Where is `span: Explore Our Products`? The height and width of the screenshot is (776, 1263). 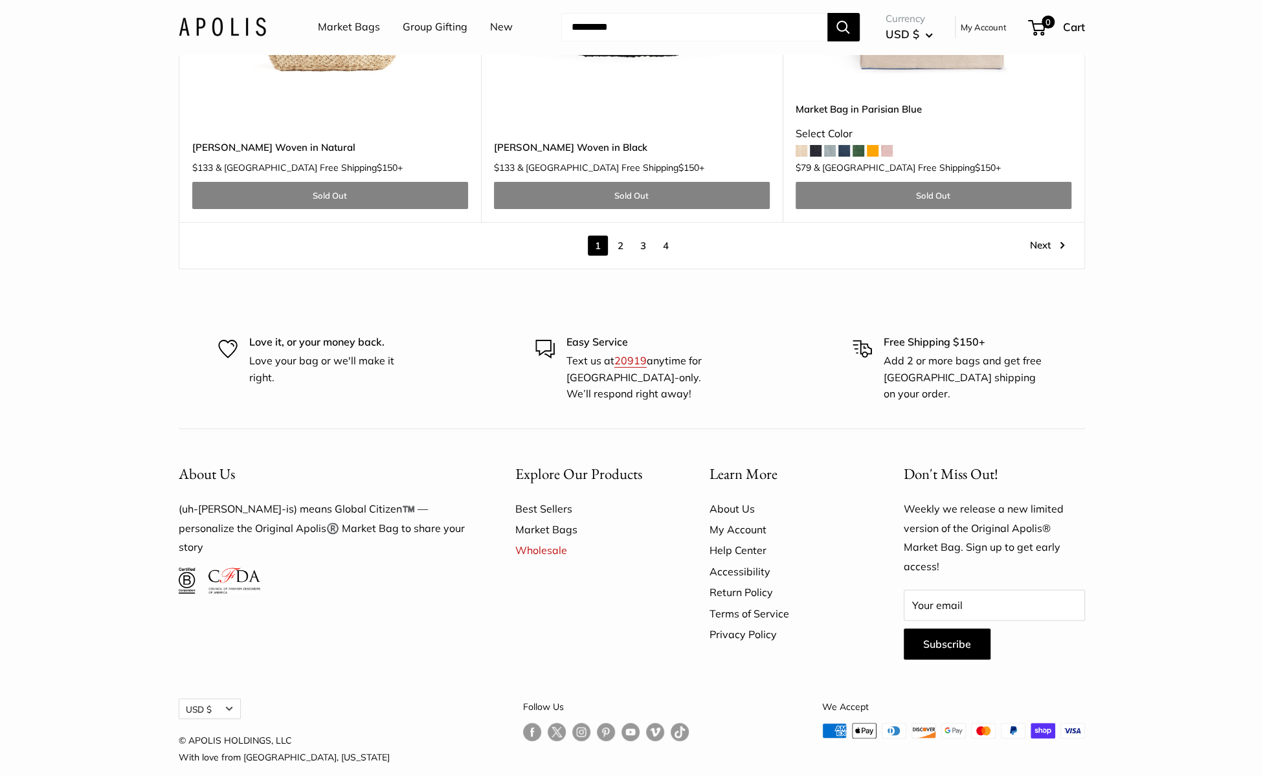
span: Explore Our Products is located at coordinates (579, 474).